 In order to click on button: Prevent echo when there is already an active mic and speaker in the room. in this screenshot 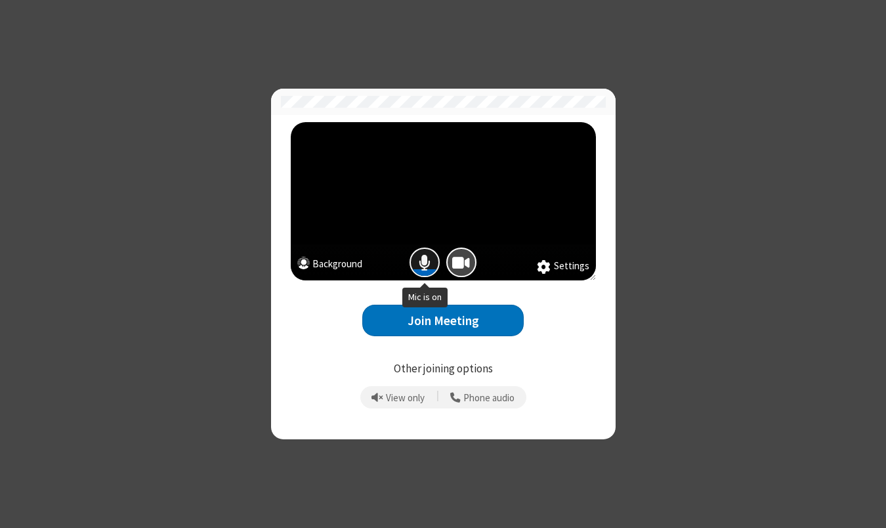, I will do `click(398, 397)`.